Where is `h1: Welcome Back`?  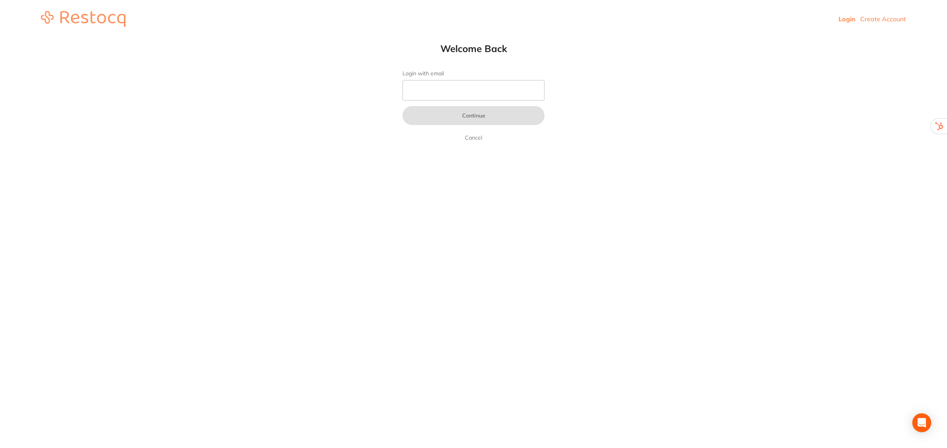
h1: Welcome Back is located at coordinates (474, 49).